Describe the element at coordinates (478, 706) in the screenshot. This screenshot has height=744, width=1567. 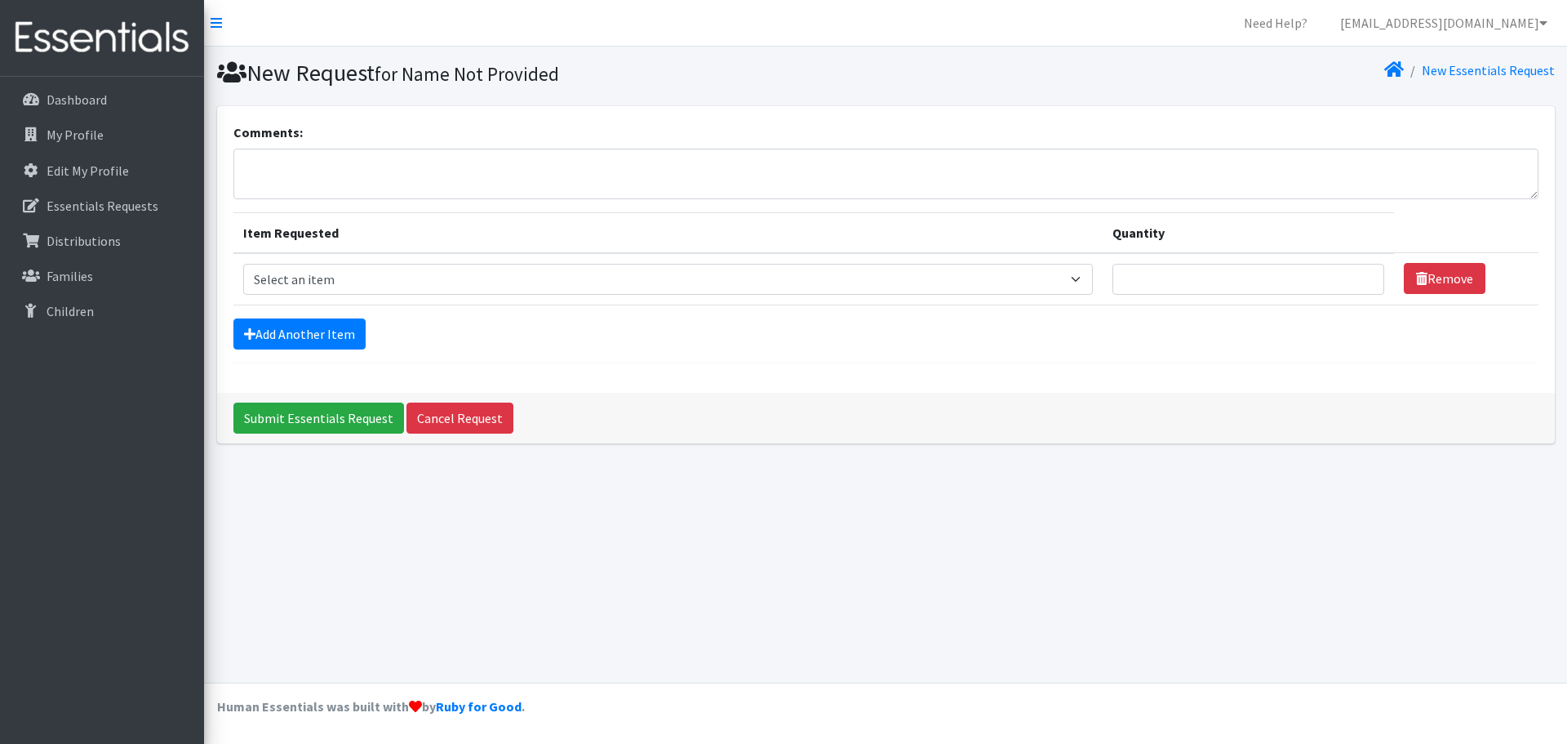
I see `a: Ruby for Good` at that location.